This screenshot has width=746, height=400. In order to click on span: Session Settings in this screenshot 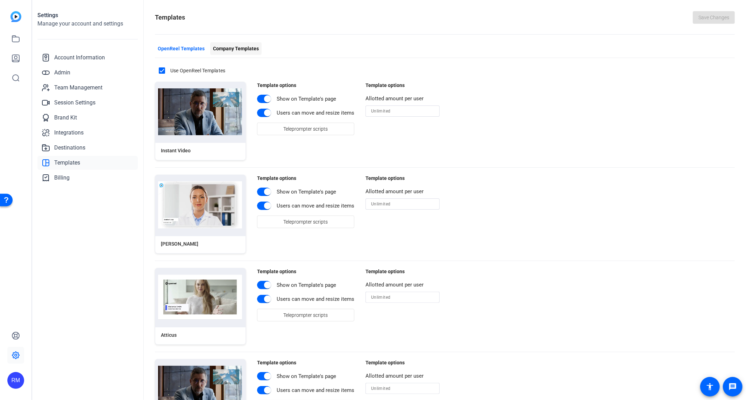, I will do `click(75, 103)`.